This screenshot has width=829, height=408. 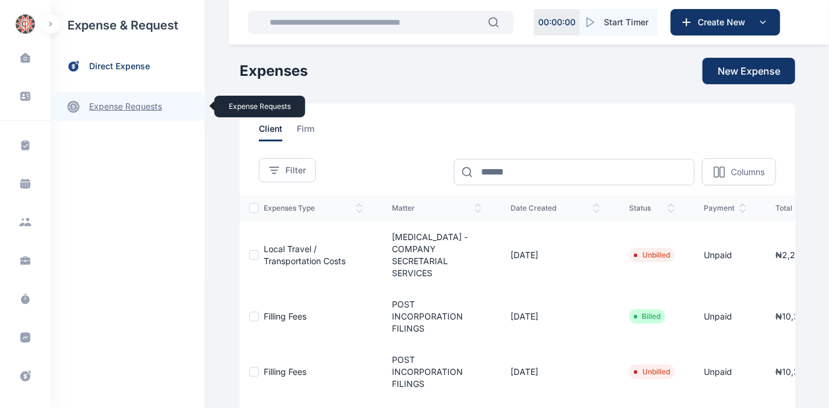 I want to click on a: client, so click(x=277, y=132).